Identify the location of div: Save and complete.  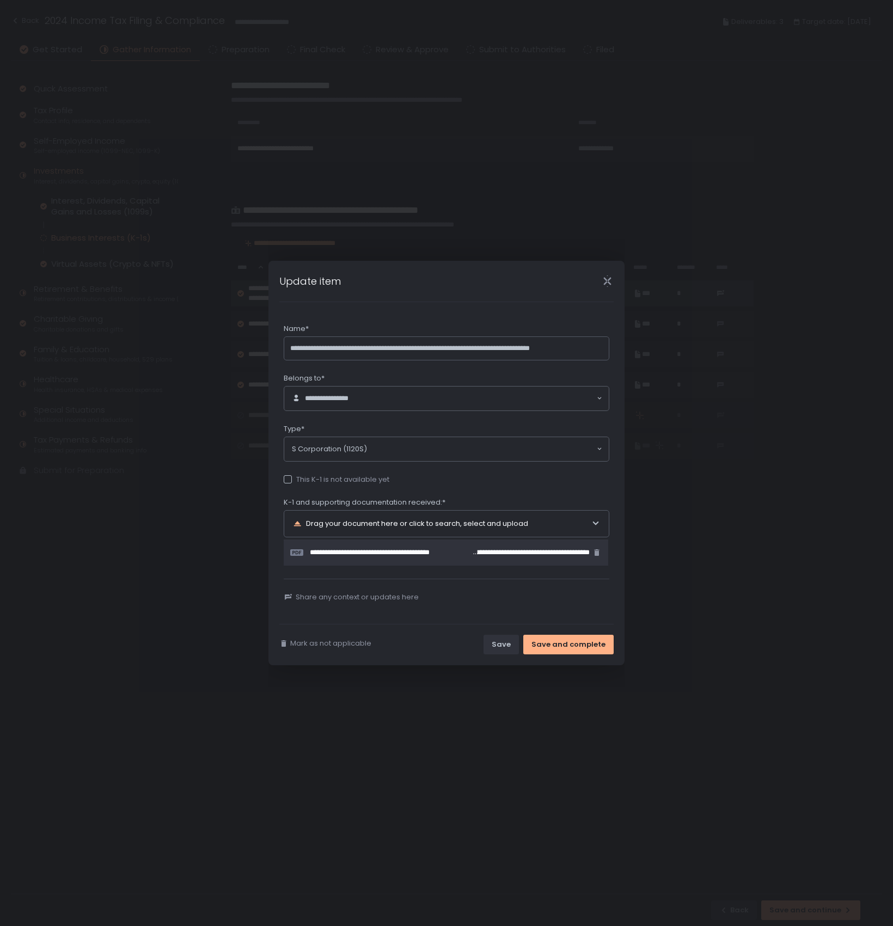
(569, 645).